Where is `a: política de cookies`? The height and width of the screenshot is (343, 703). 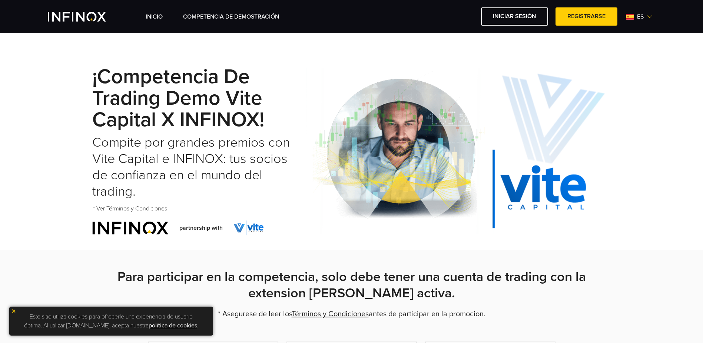 a: política de cookies is located at coordinates (173, 325).